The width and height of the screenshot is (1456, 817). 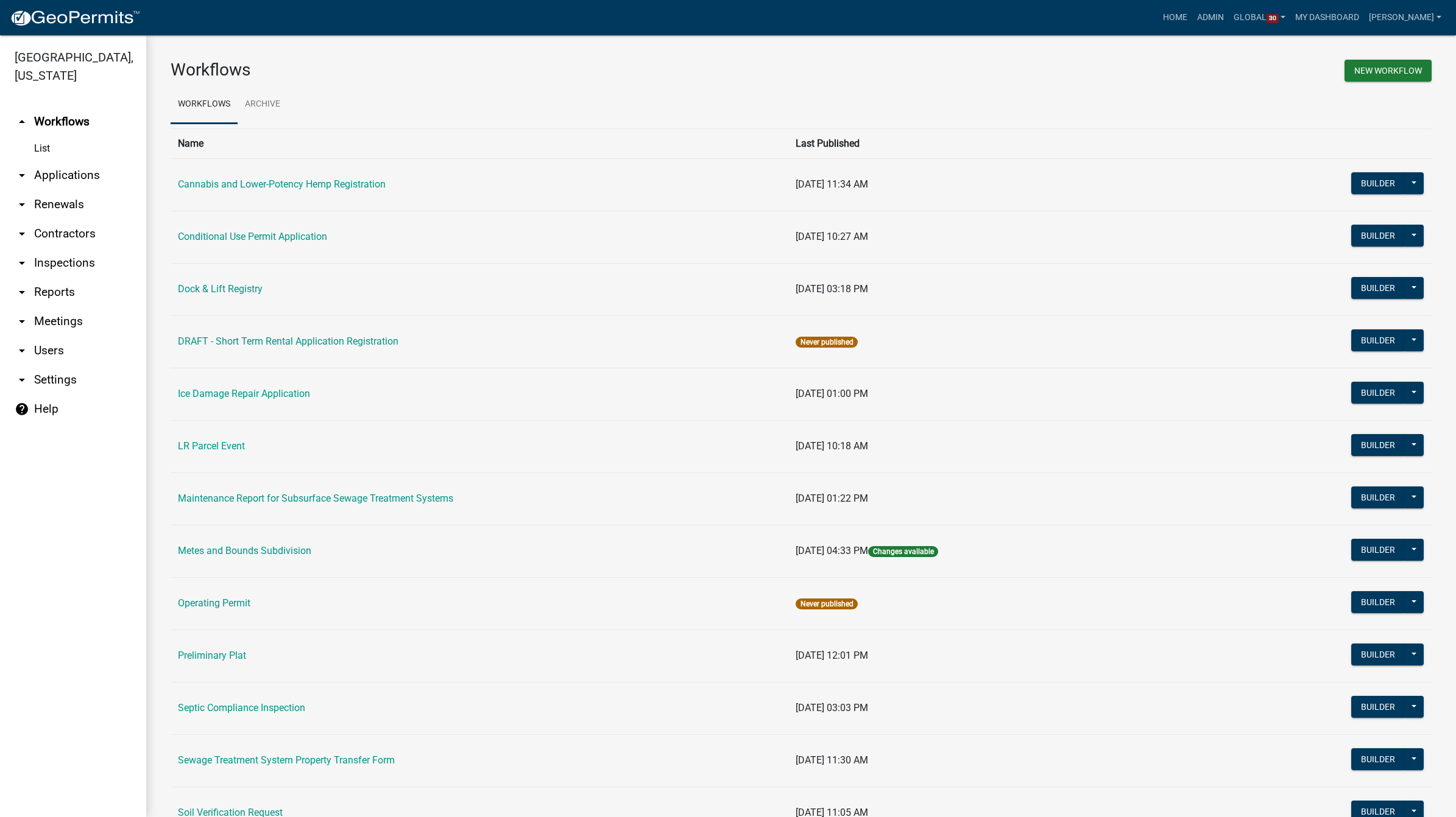 What do you see at coordinates (244, 393) in the screenshot?
I see `a: Ice Damage Repair Application` at bounding box center [244, 393].